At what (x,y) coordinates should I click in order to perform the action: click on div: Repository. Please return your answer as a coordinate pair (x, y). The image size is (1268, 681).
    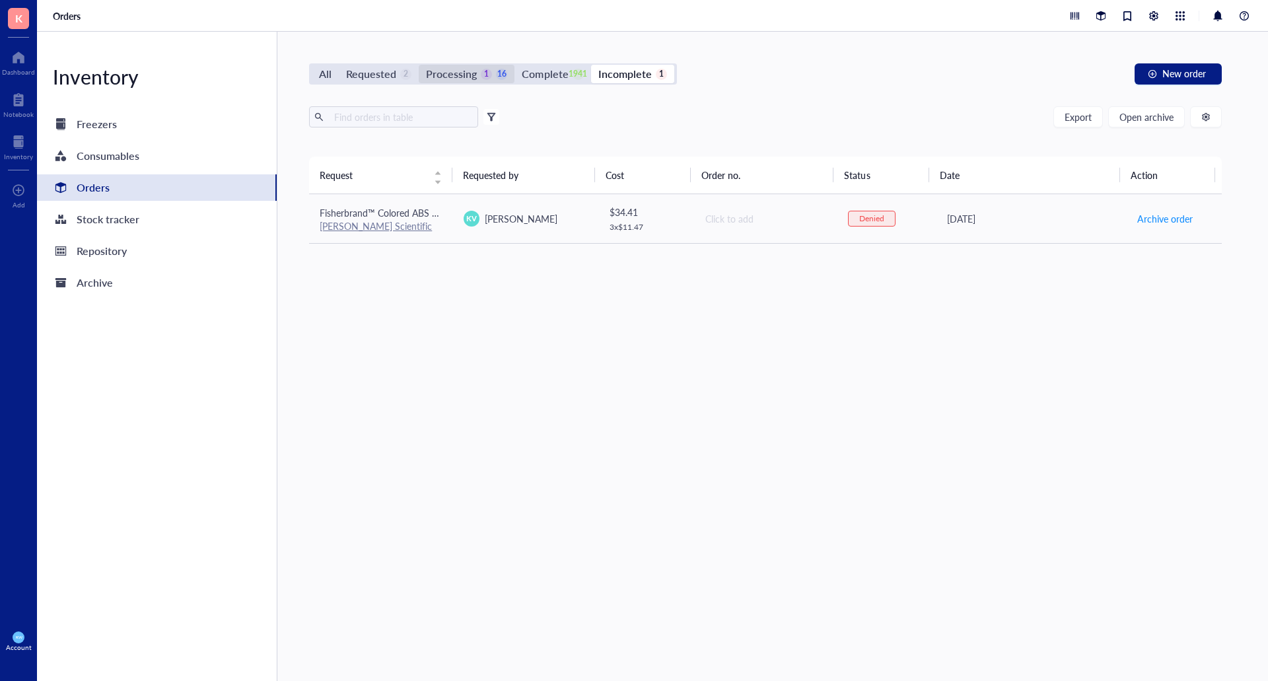
    Looking at the image, I should click on (102, 251).